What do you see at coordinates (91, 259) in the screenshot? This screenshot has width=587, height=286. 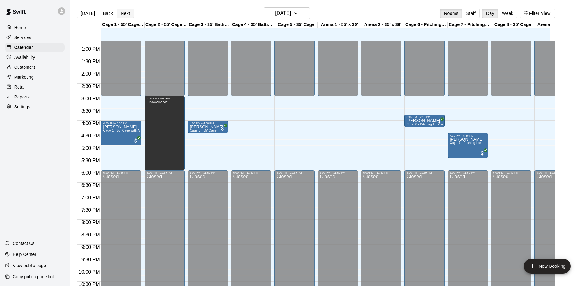 I see `span: 9:30 PM` at bounding box center [91, 259].